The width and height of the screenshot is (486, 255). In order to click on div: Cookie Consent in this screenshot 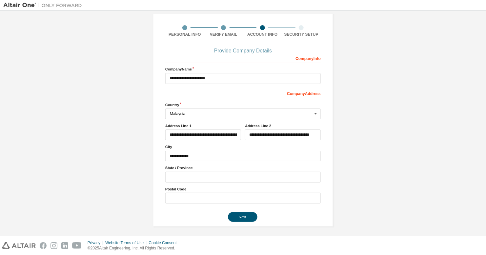, I will do `click(164, 243)`.